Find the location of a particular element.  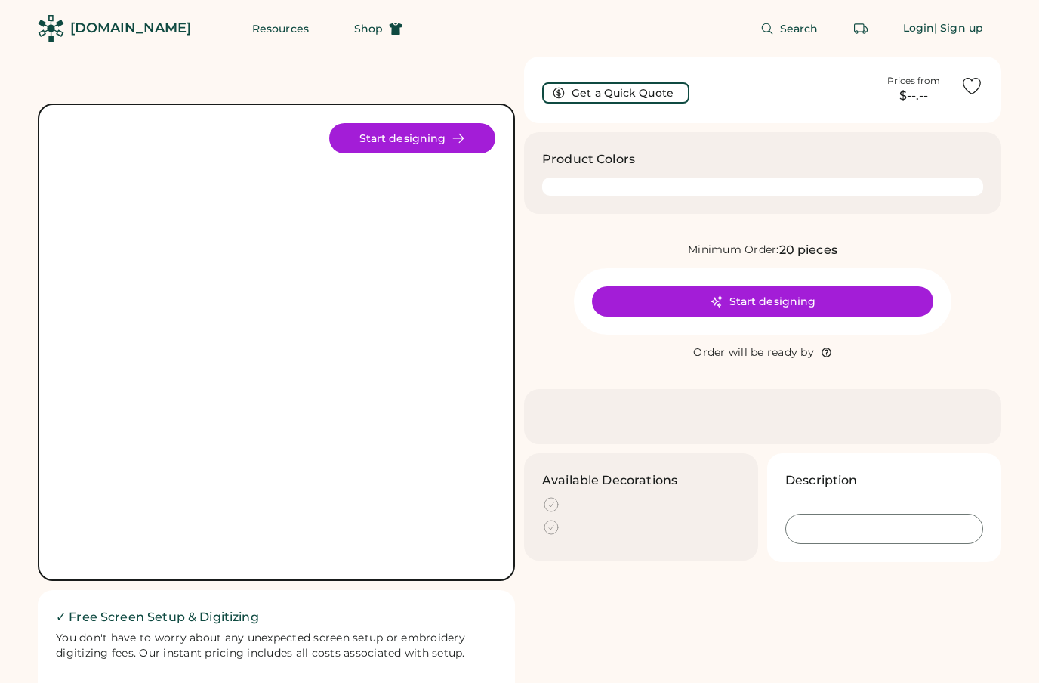

h3: Available Decorations is located at coordinates (609, 480).